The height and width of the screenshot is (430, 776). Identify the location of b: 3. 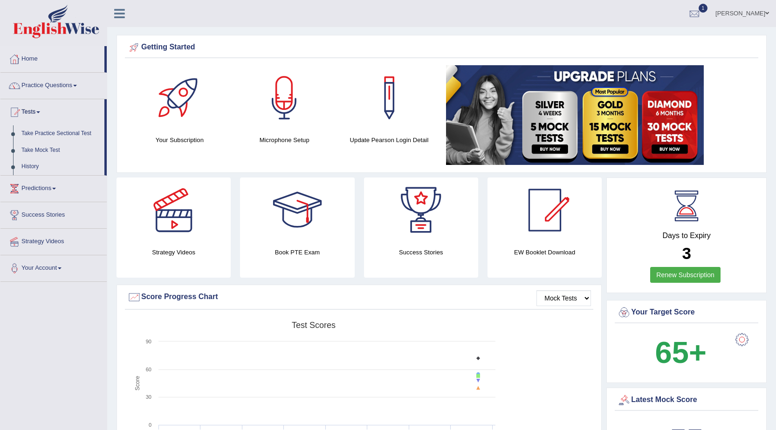
(686, 253).